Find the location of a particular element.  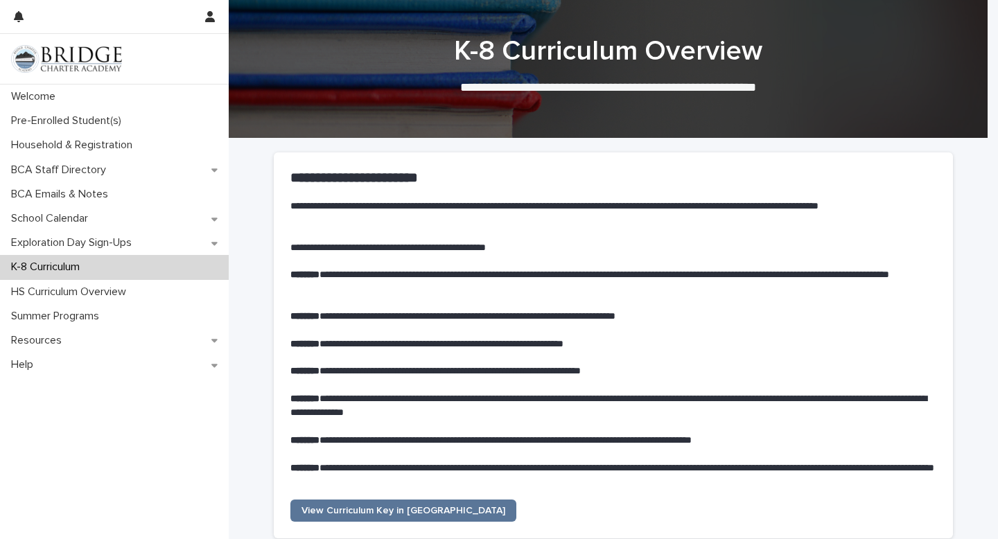

p: Summer Programs is located at coordinates (58, 316).